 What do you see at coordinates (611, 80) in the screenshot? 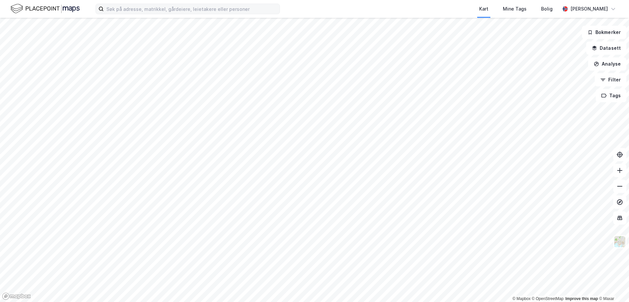
I see `button: Filter` at bounding box center [611, 80].